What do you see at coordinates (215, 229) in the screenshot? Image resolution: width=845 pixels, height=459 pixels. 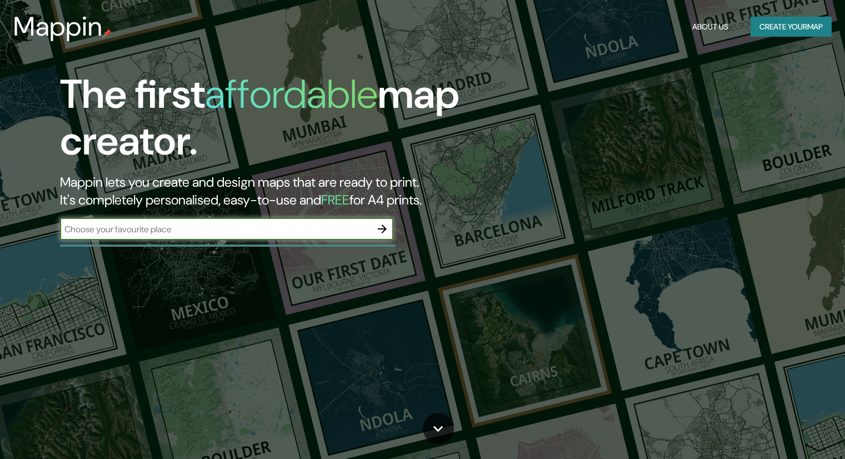 I see `input: Choose your favourite place` at bounding box center [215, 229].